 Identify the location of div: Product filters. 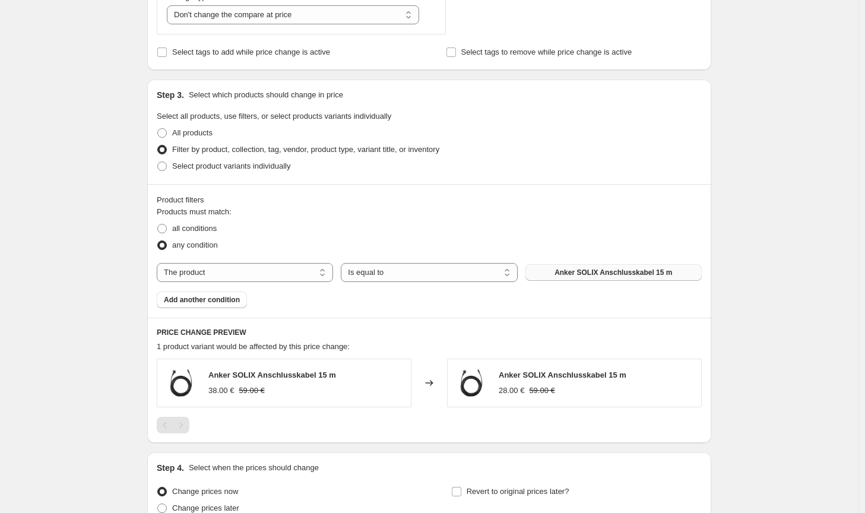
(429, 200).